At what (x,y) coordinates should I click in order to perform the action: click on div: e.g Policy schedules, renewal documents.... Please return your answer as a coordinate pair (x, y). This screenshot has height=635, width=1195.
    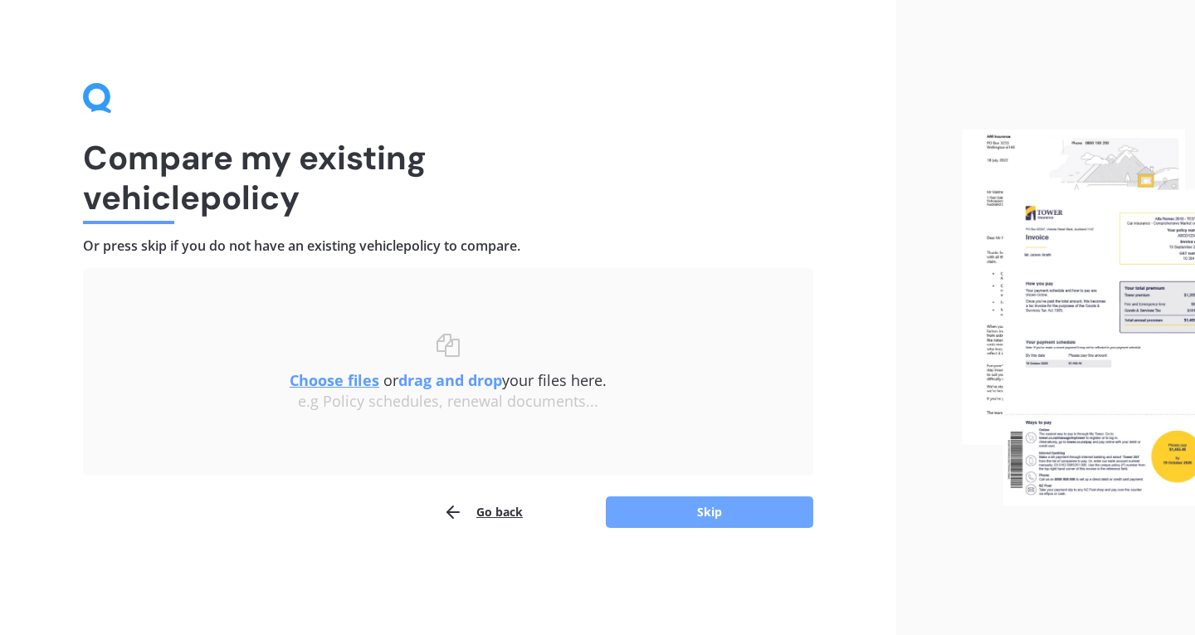
    Looking at the image, I should click on (448, 402).